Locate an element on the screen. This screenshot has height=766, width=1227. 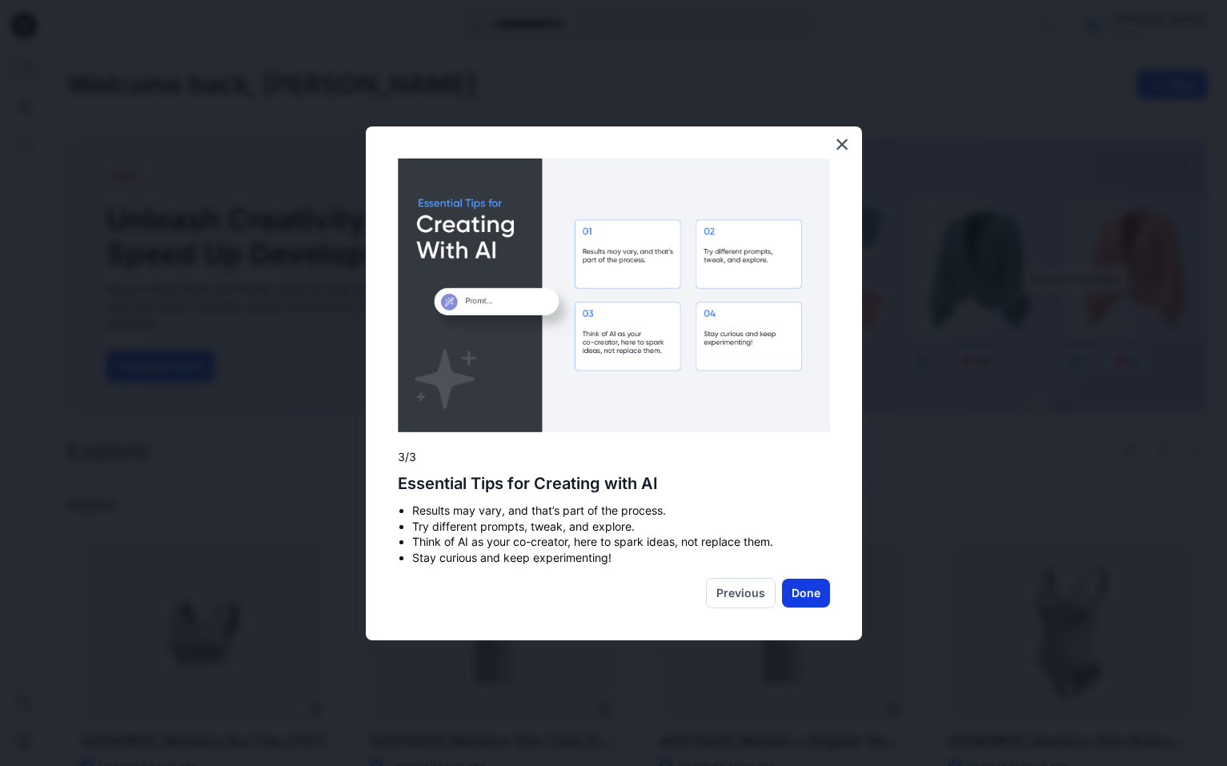
li: Think of AI as your co-creator, here to spark ideas, not replace them. is located at coordinates (621, 542).